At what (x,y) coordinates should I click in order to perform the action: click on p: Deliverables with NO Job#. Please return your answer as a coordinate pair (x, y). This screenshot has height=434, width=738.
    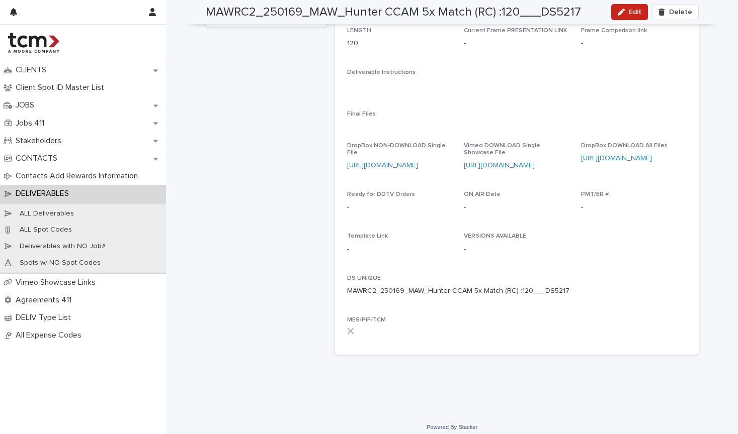
    Looking at the image, I should click on (62, 246).